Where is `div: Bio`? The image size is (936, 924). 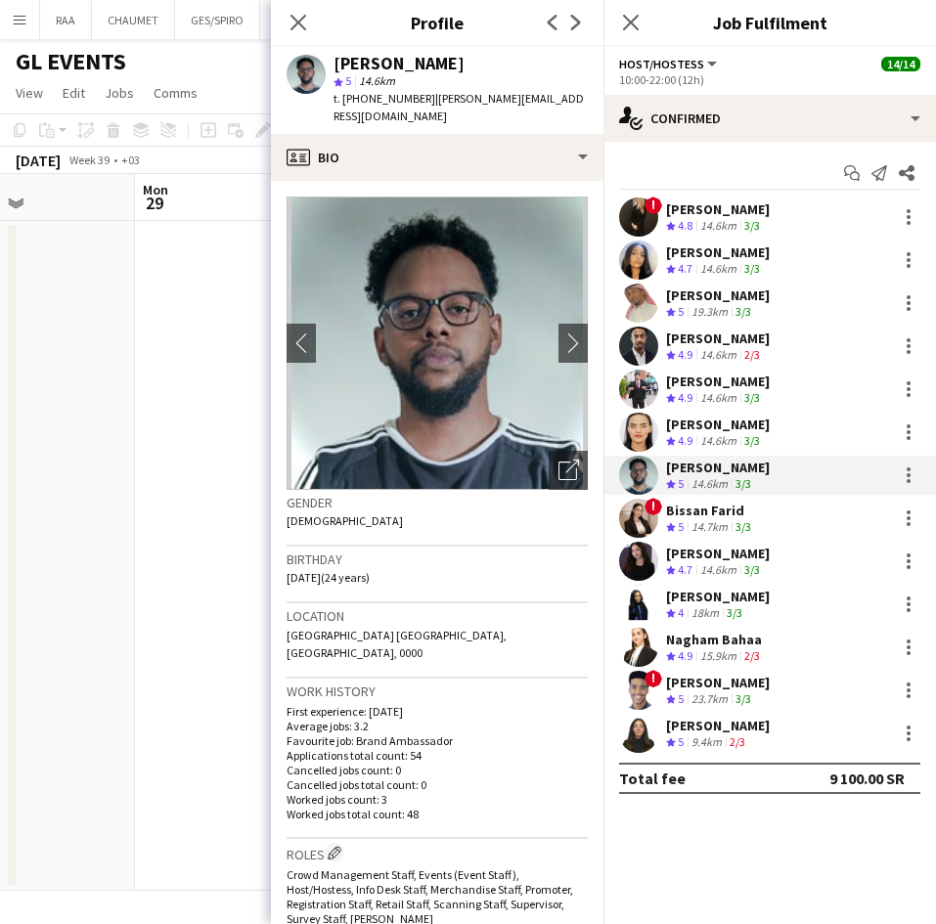
div: Bio is located at coordinates (437, 157).